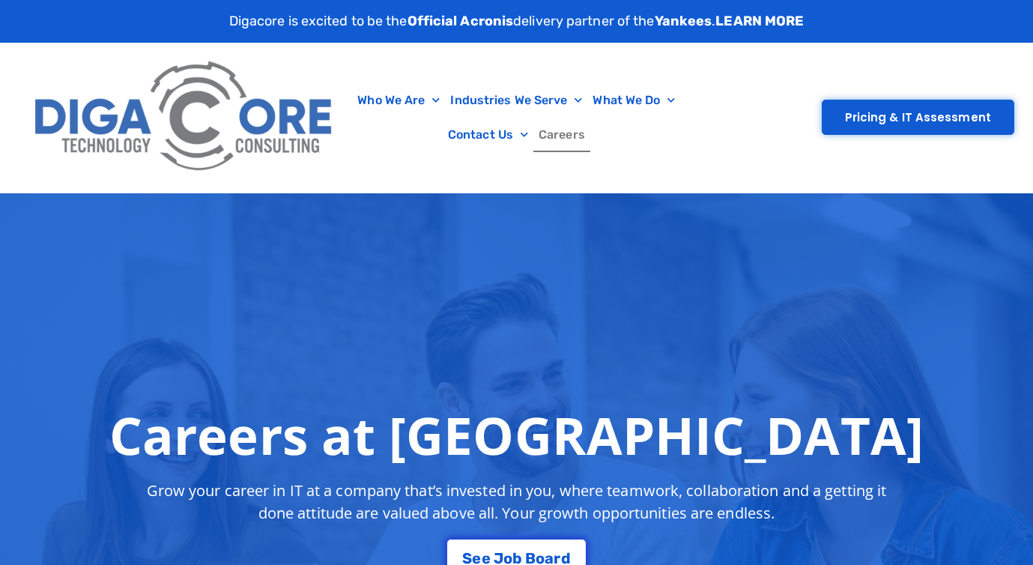 Image resolution: width=1033 pixels, height=565 pixels. Describe the element at coordinates (516, 118) in the screenshot. I see `nav: Menu` at that location.